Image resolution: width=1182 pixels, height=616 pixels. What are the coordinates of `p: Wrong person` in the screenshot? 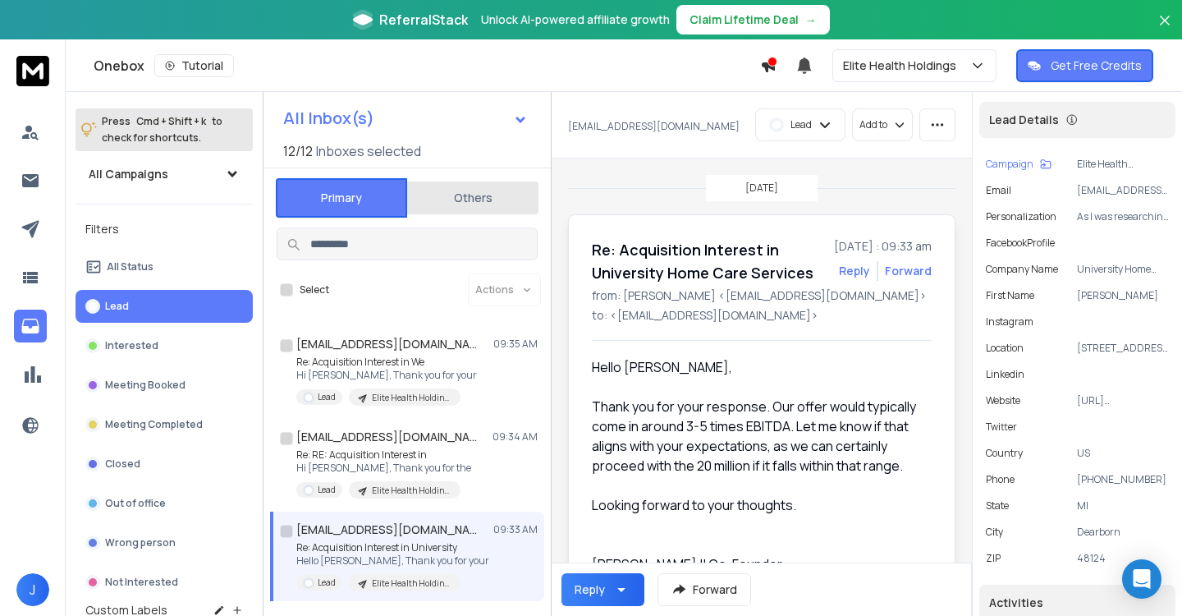 It's located at (140, 543).